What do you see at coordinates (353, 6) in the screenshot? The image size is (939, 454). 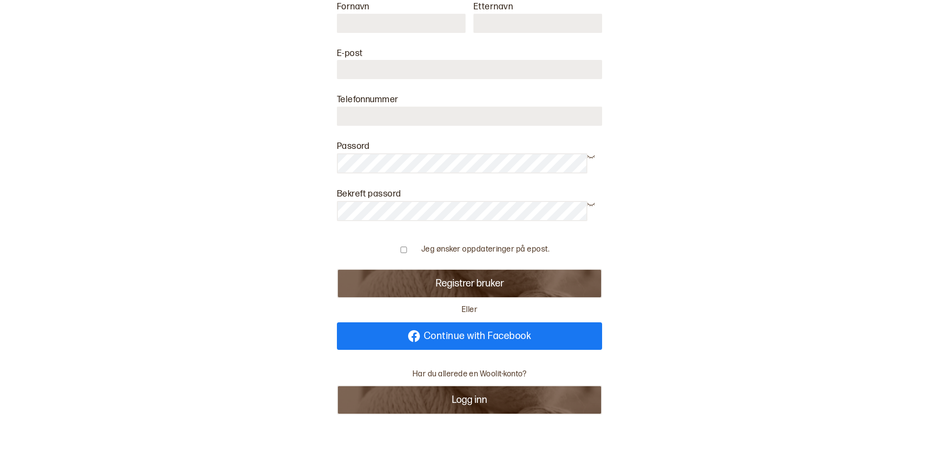 I see `label: Fornavn` at bounding box center [353, 6].